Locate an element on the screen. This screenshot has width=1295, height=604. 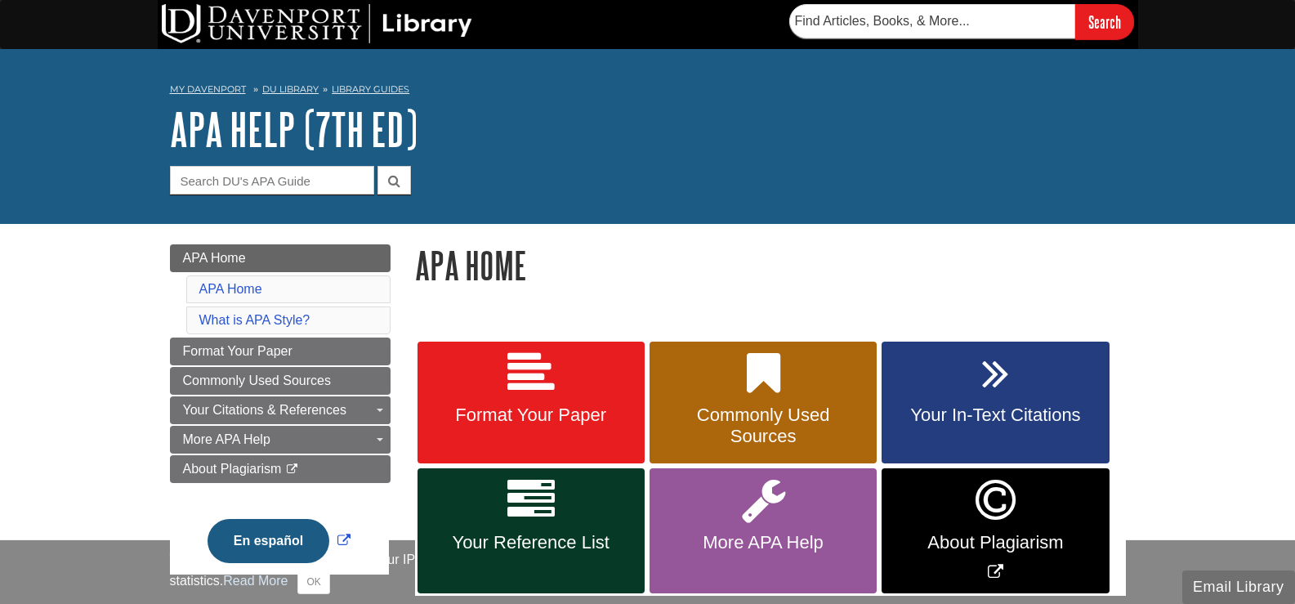
i: This link opens in a new window is located at coordinates (292, 469).